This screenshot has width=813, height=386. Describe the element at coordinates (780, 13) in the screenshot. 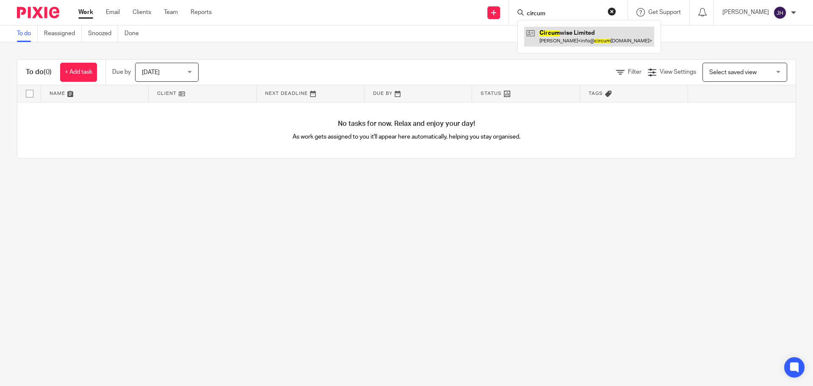

I see `img: svg%3E` at that location.